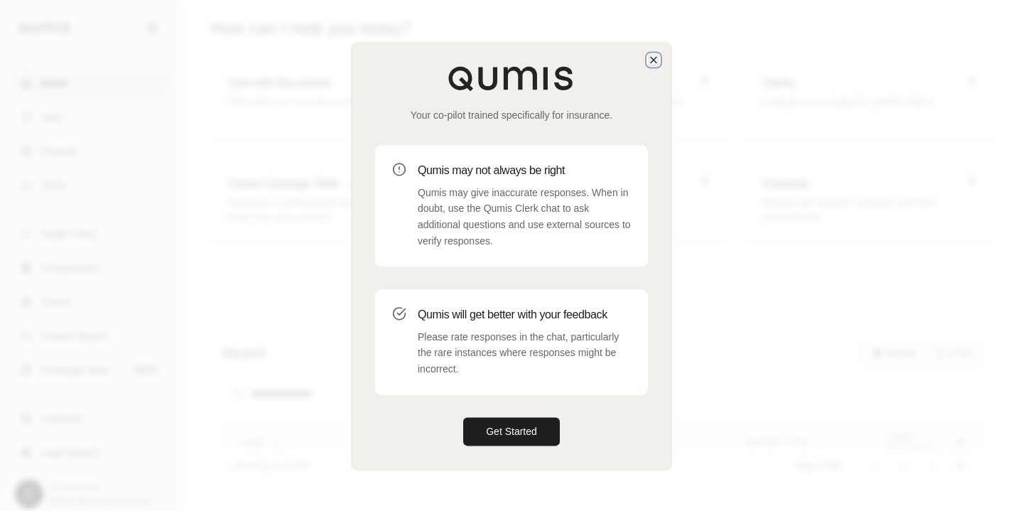 The image size is (1023, 511). Describe the element at coordinates (524, 315) in the screenshot. I see `h3: Qumis will get better with your feedback` at that location.